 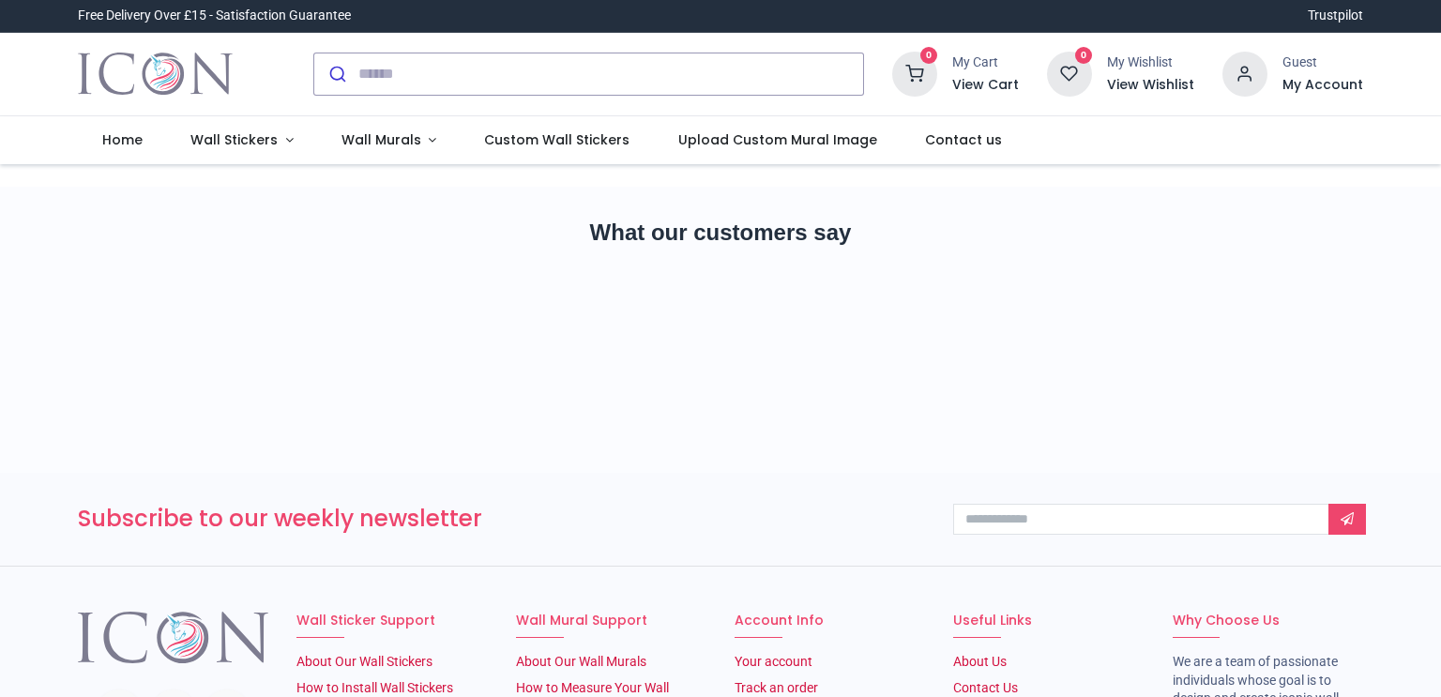 I want to click on a: Track an order, so click(x=776, y=688).